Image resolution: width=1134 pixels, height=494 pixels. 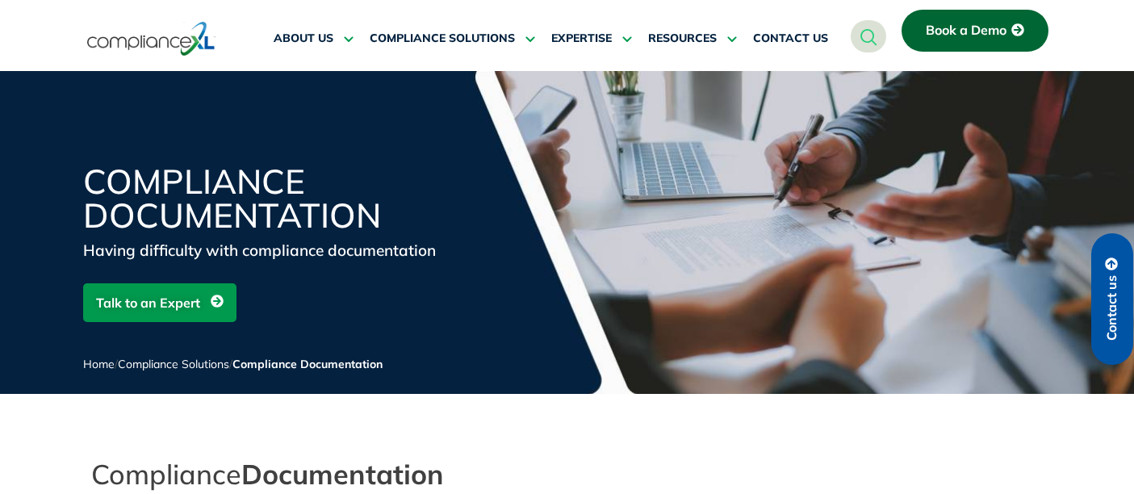 I want to click on a: Compliance Solutions, so click(x=173, y=364).